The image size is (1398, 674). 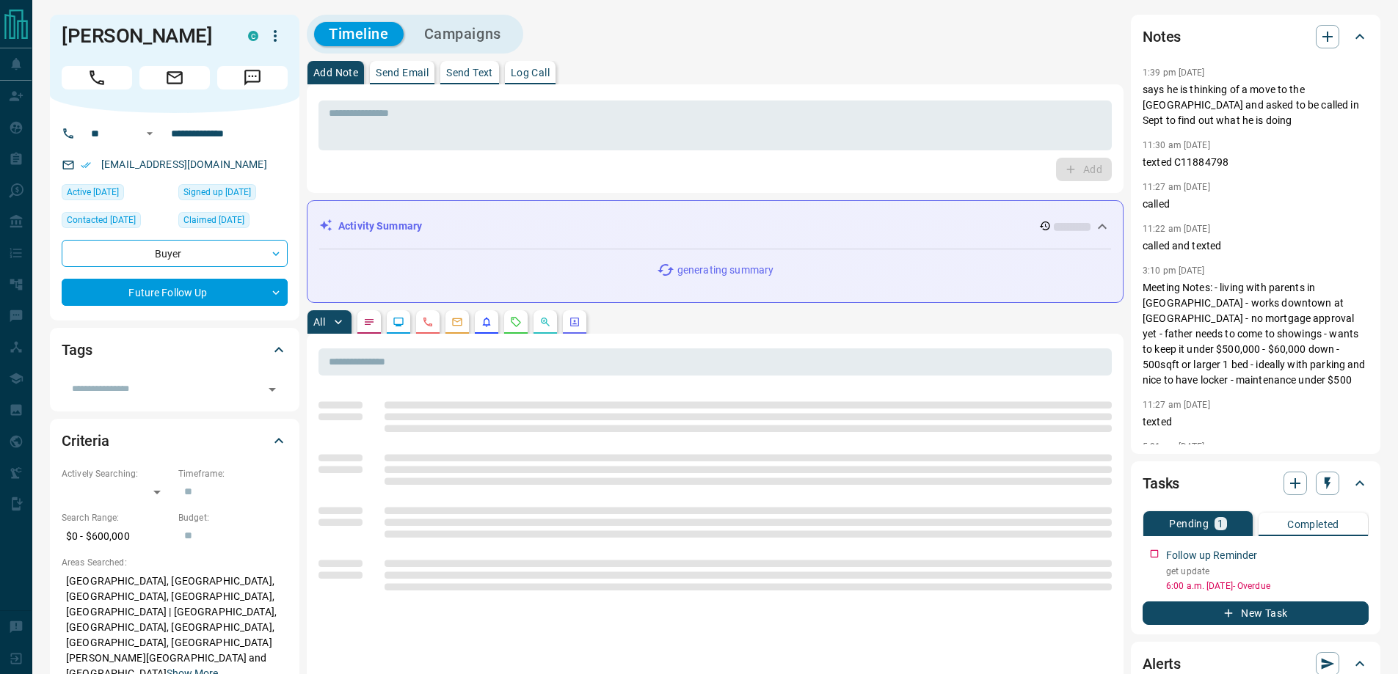 What do you see at coordinates (116, 518) in the screenshot?
I see `p: Search Range:` at bounding box center [116, 518].